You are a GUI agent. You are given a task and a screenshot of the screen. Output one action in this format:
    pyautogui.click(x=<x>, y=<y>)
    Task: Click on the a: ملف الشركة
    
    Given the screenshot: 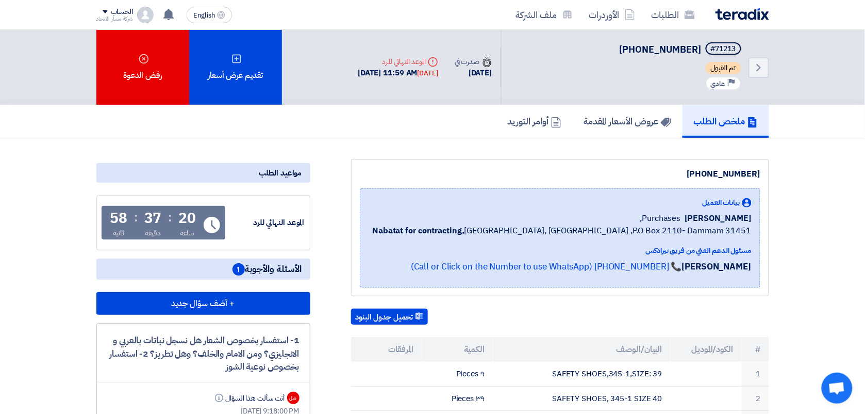 What is the action you would take?
    pyautogui.click(x=544, y=14)
    